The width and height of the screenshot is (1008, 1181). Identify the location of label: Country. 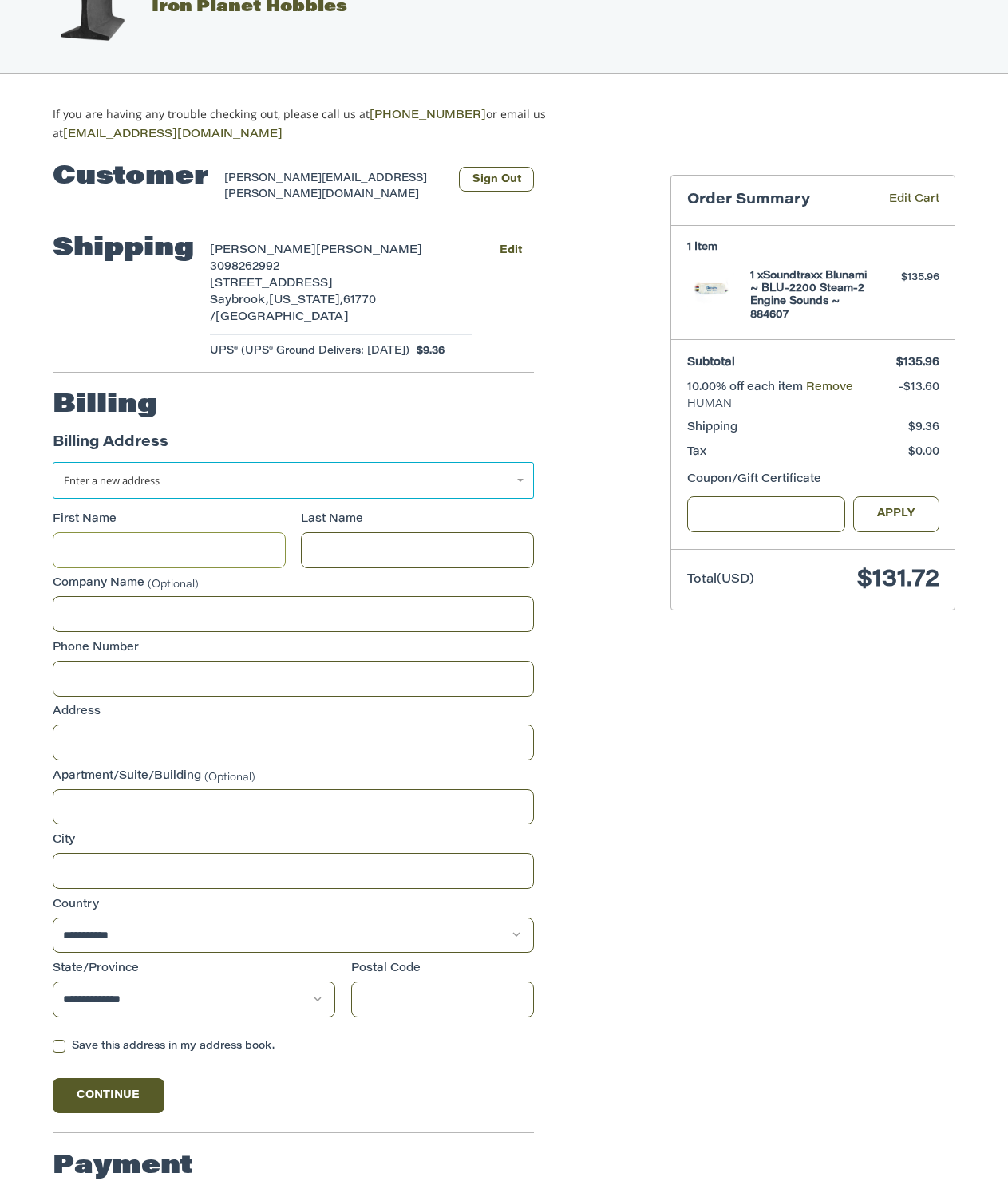
(293, 905).